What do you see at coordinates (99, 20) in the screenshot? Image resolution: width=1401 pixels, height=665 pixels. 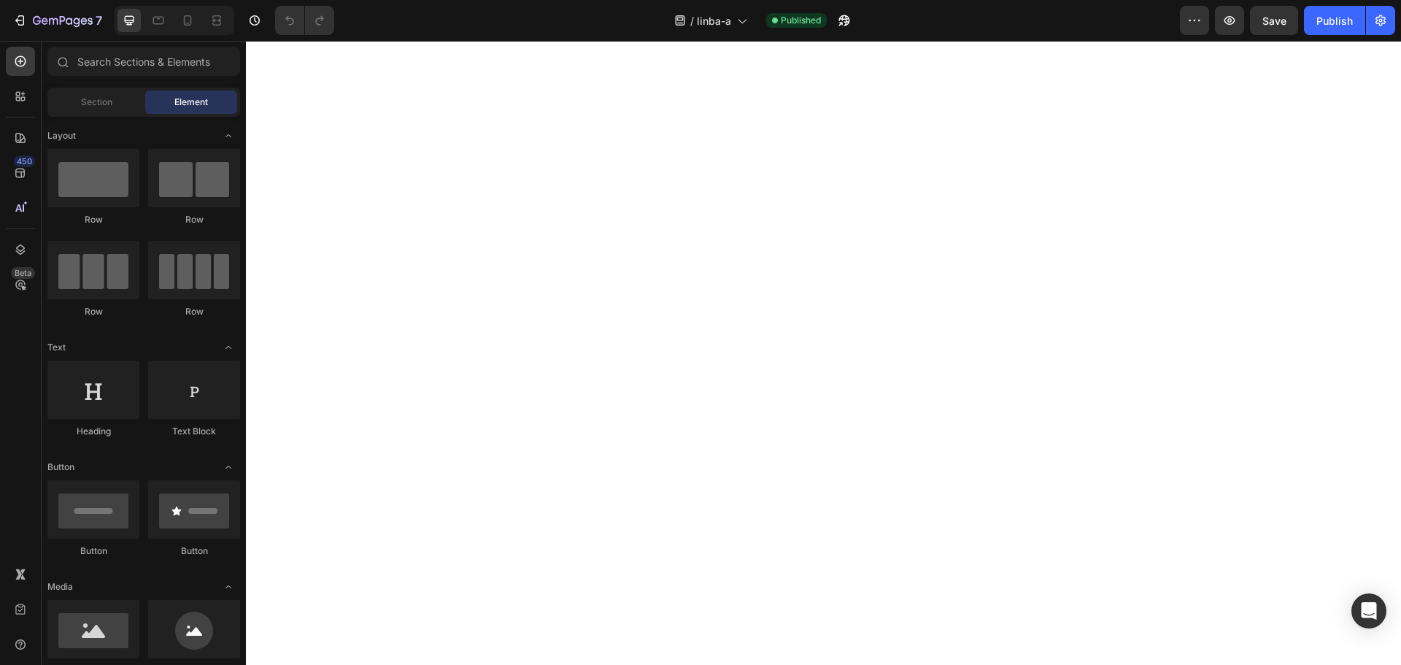 I see `p: 7` at bounding box center [99, 20].